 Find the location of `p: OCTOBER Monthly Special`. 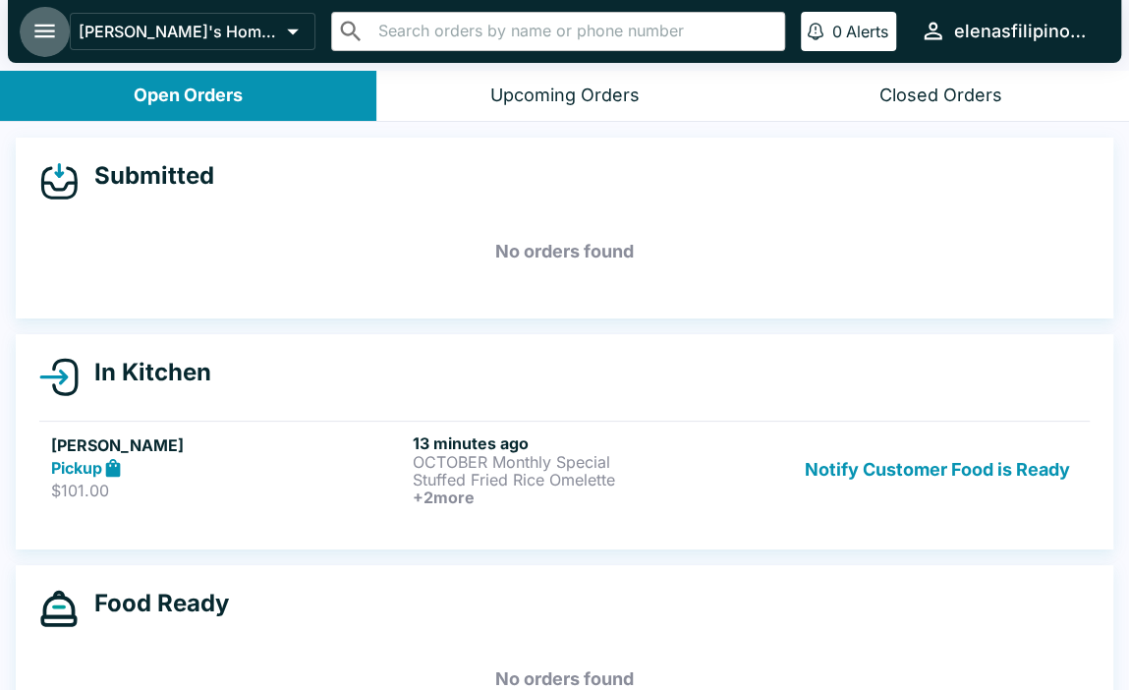

p: OCTOBER Monthly Special is located at coordinates (590, 462).